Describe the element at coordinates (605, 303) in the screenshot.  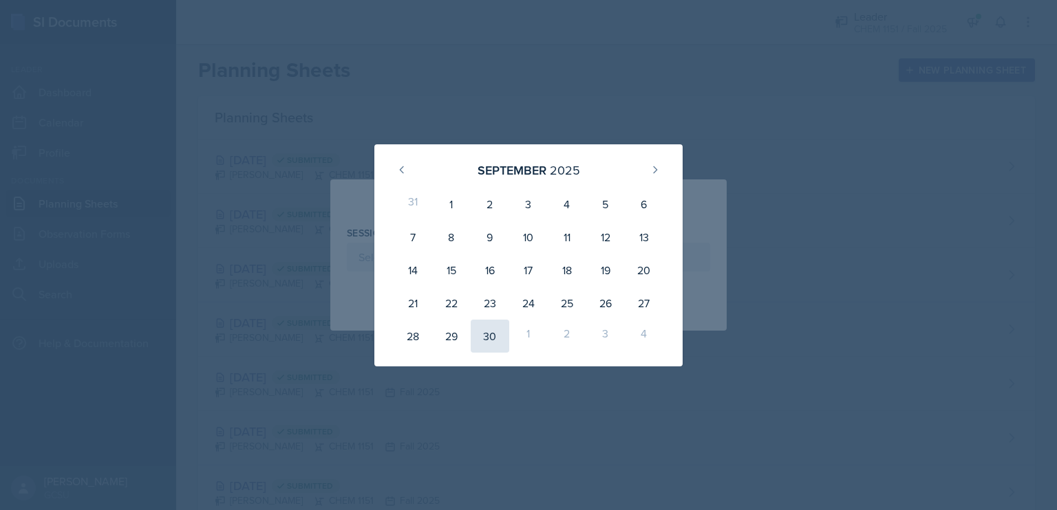
I see `div: 26` at that location.